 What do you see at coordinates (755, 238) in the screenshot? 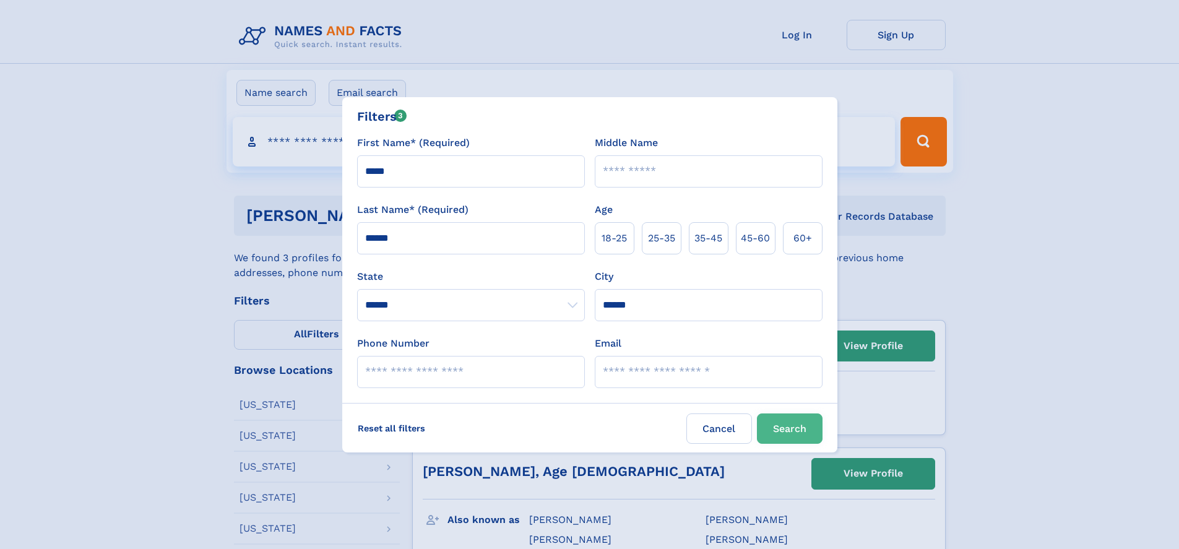
I see `span: 45‑60` at bounding box center [755, 238].